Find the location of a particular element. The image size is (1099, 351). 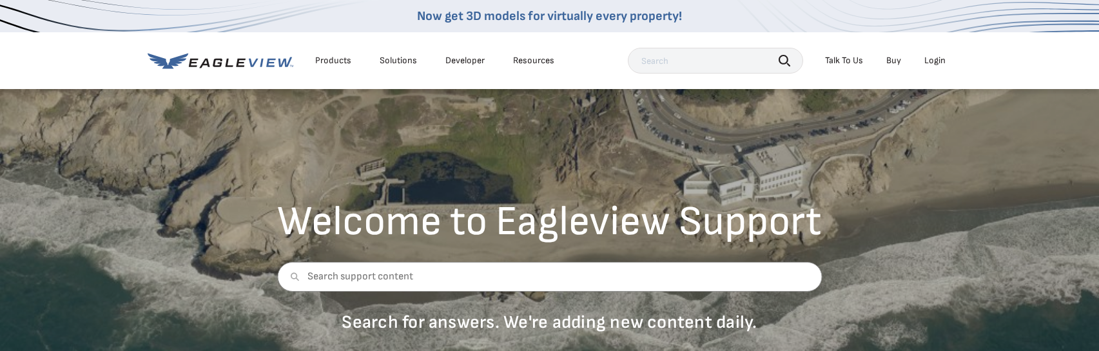

a: Now get 3D models for virtually every property! is located at coordinates (549, 16).